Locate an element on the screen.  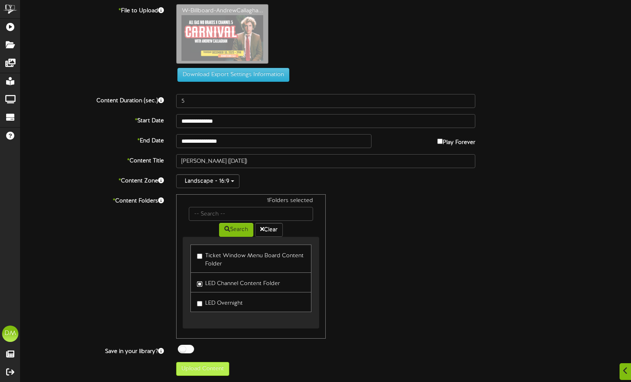
input: Ticket Window Menu Board Content Folder is located at coordinates (200, 256).